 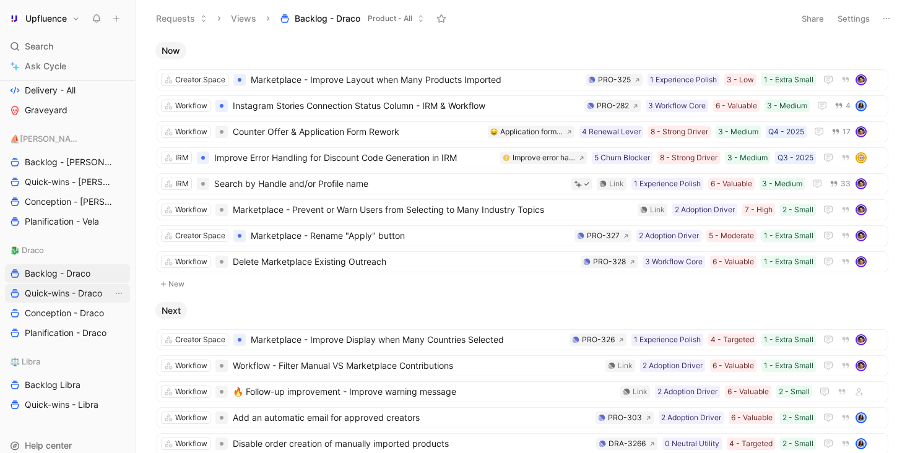 What do you see at coordinates (404, 262) in the screenshot?
I see `span: Delete Marketplace Existing Outreach` at bounding box center [404, 262].